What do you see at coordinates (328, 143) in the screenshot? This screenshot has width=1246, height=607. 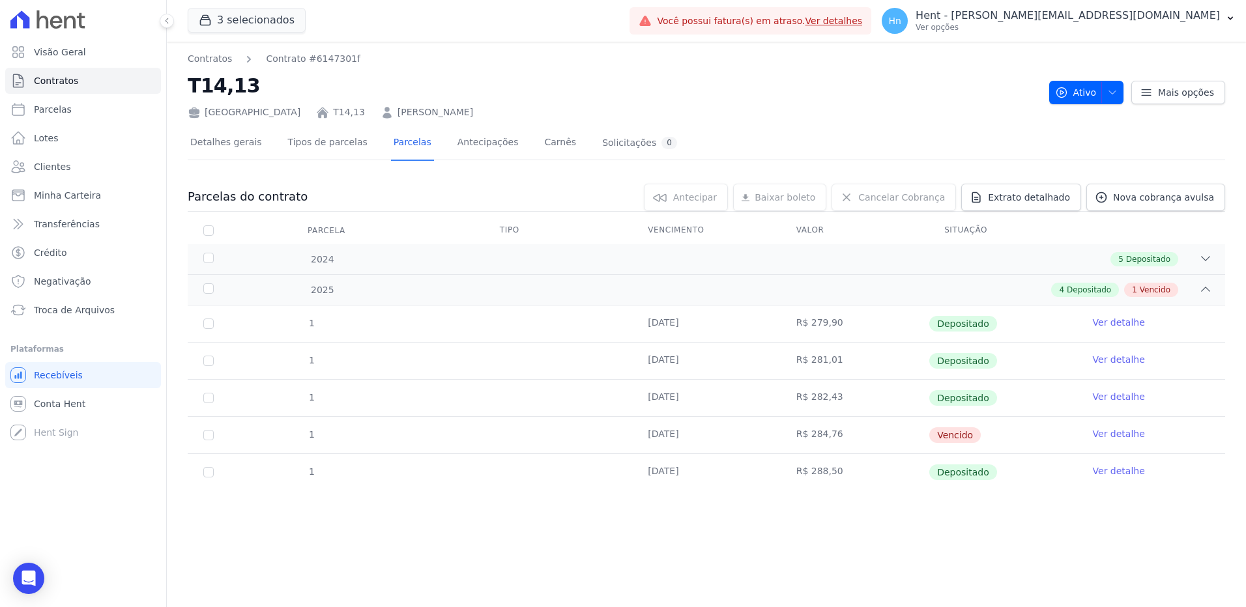 I see `a: Tipos de parcelas` at bounding box center [328, 143].